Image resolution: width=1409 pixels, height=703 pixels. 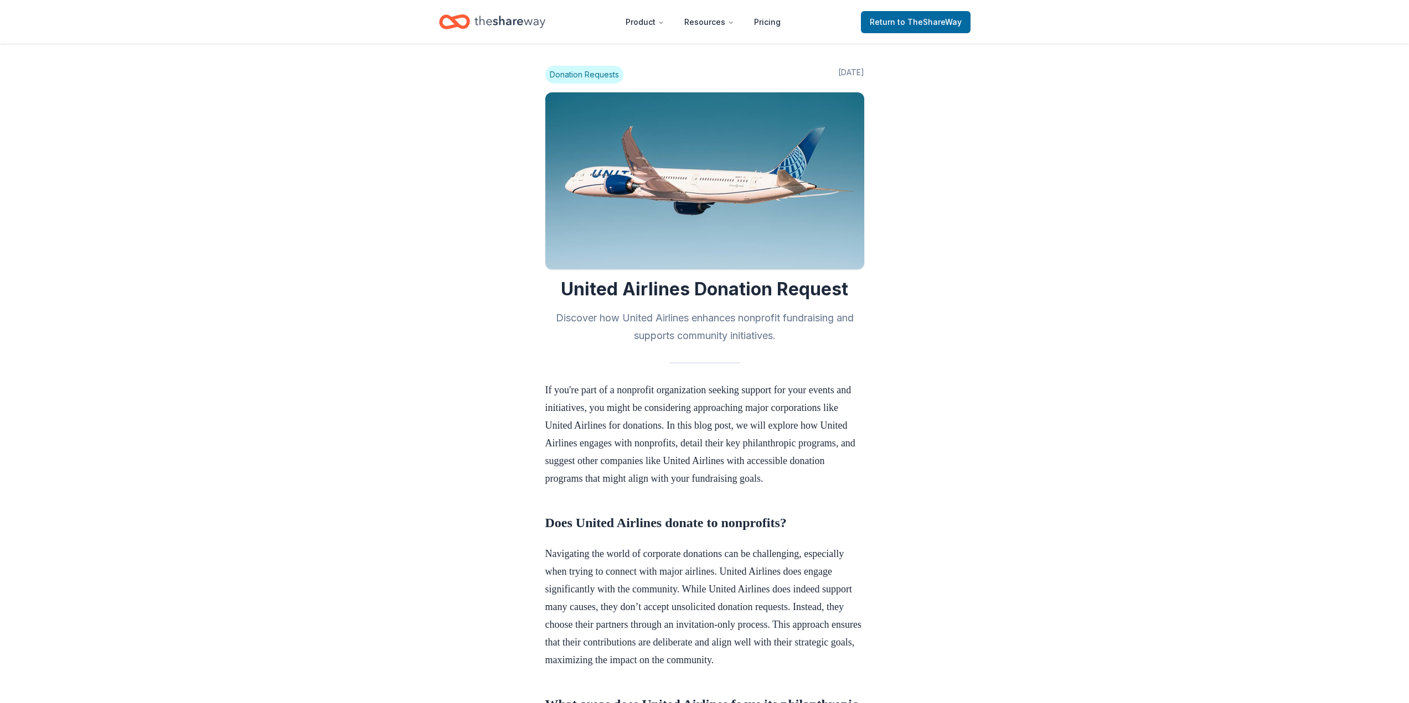 What do you see at coordinates (767, 22) in the screenshot?
I see `a: Pricing` at bounding box center [767, 22].